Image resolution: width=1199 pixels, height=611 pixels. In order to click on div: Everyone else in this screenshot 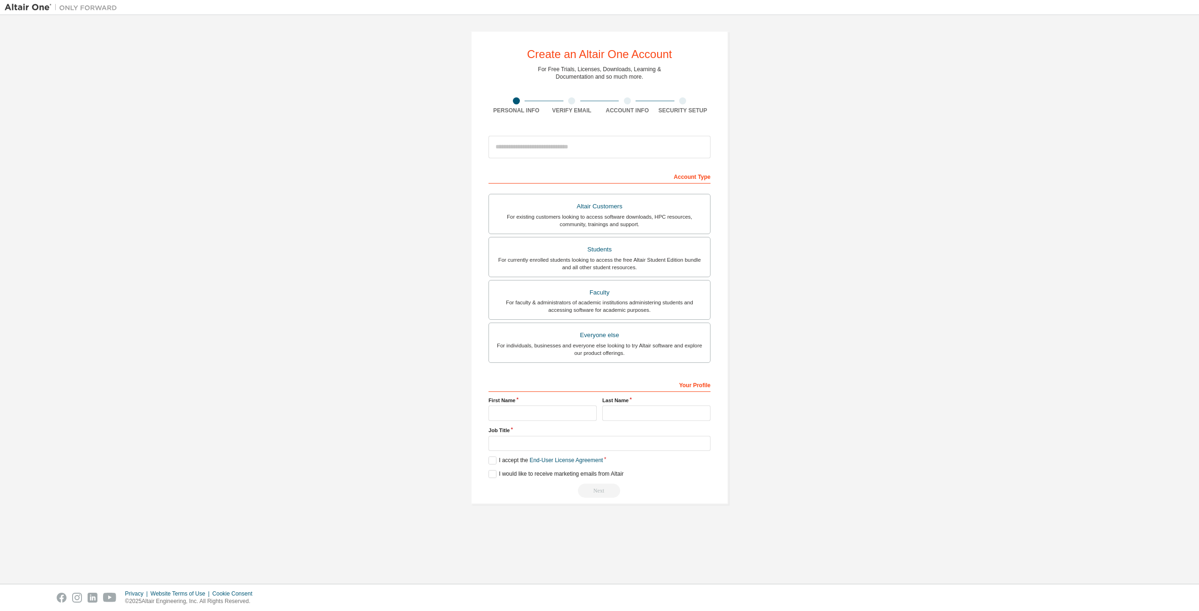, I will do `click(600, 335)`.